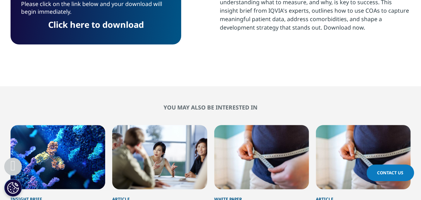  Describe the element at coordinates (210, 107) in the screenshot. I see `h2: You may also be interested in` at that location.